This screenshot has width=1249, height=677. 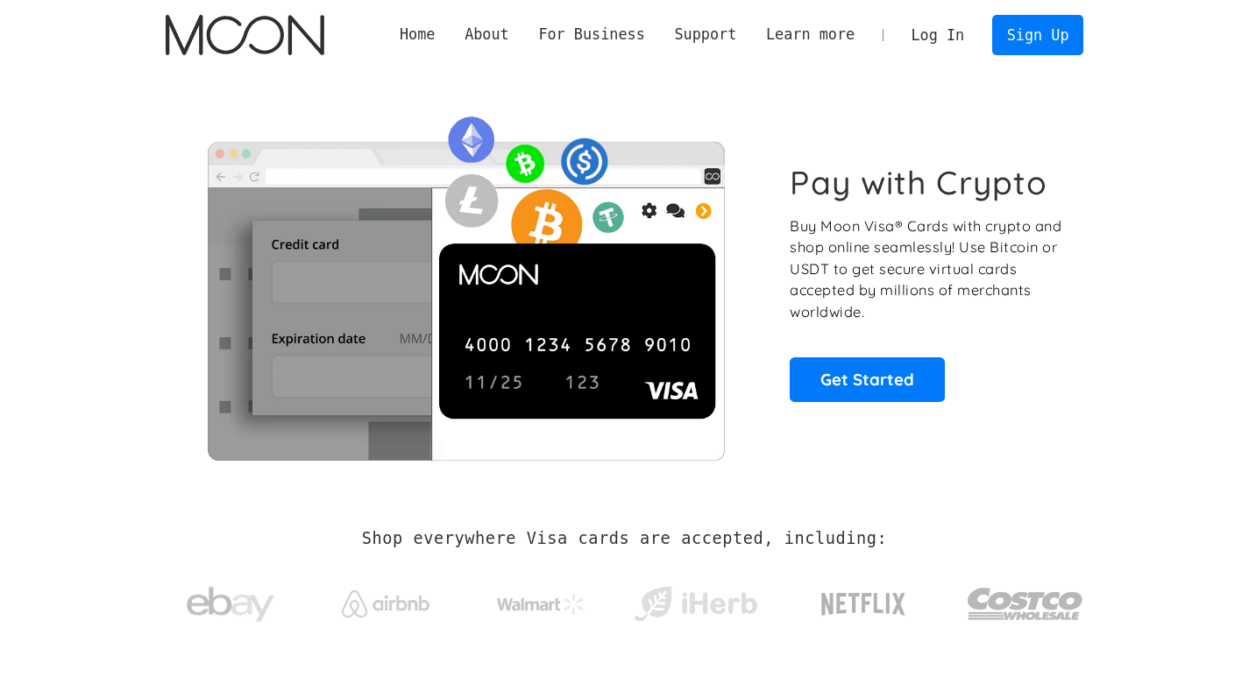 What do you see at coordinates (486, 34) in the screenshot?
I see `div: About` at bounding box center [486, 34].